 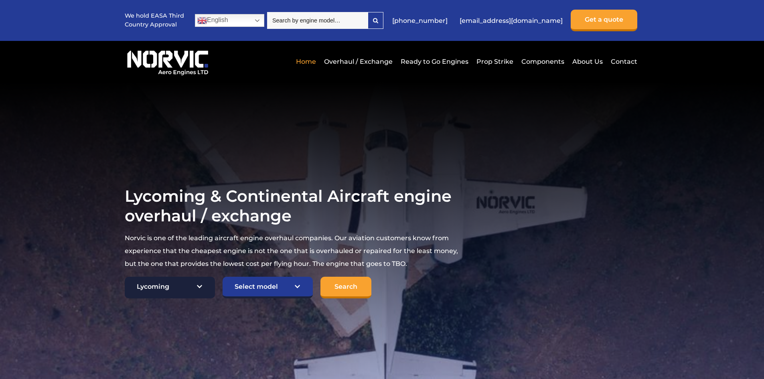 I want to click on input: Search by engine model…, so click(x=317, y=20).